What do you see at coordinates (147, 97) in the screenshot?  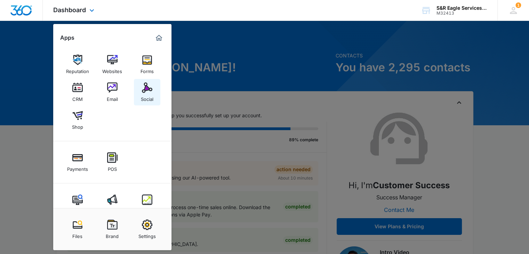 I see `div: Social` at bounding box center [147, 97].